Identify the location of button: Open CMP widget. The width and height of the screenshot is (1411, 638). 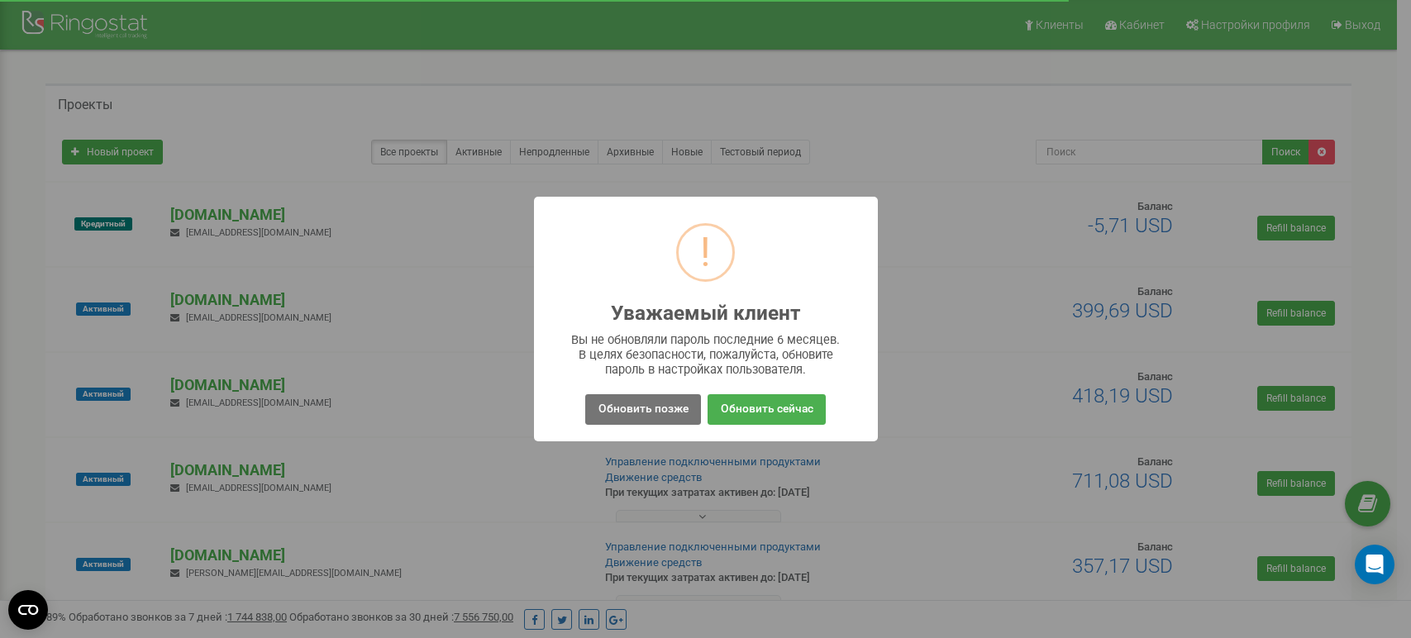
(28, 610).